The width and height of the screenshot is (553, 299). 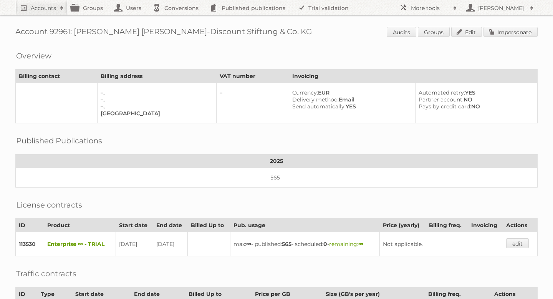 I want to click on span: Send automatically:, so click(x=319, y=106).